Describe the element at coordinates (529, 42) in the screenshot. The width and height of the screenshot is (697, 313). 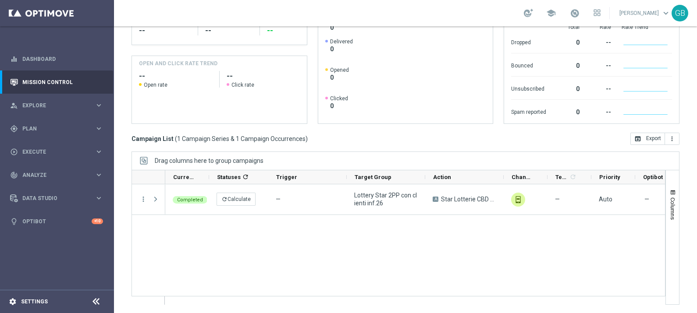
I see `div: Dropped` at that location.